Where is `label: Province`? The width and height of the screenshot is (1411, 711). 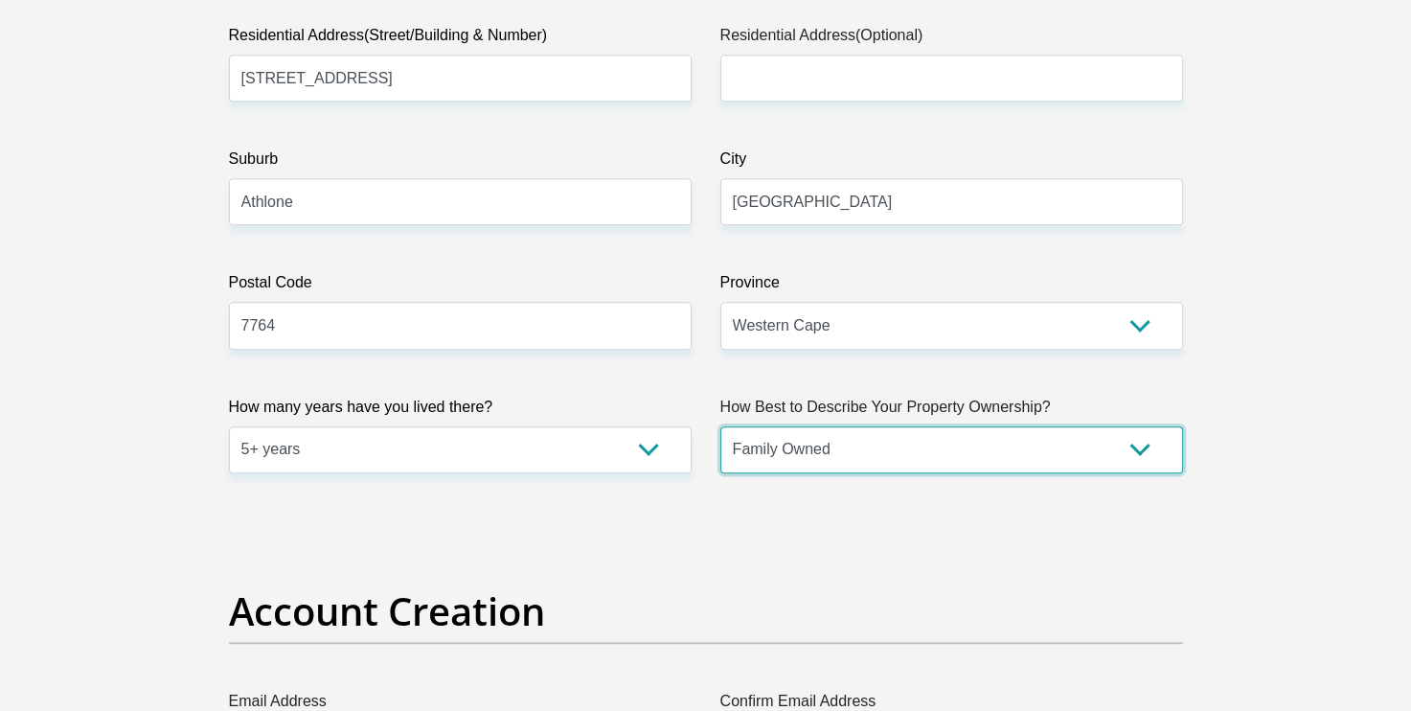 label: Province is located at coordinates (951, 286).